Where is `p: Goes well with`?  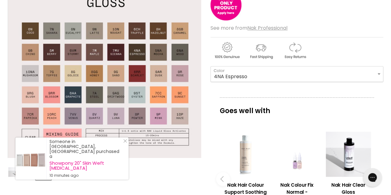 p: Goes well with is located at coordinates (297, 107).